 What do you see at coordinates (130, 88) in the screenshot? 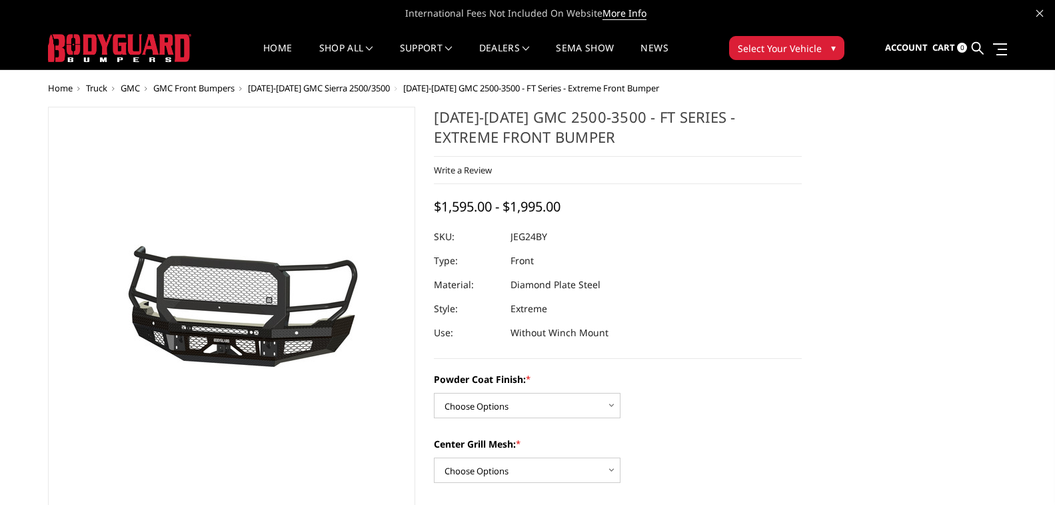
I see `a: GMC` at bounding box center [130, 88].